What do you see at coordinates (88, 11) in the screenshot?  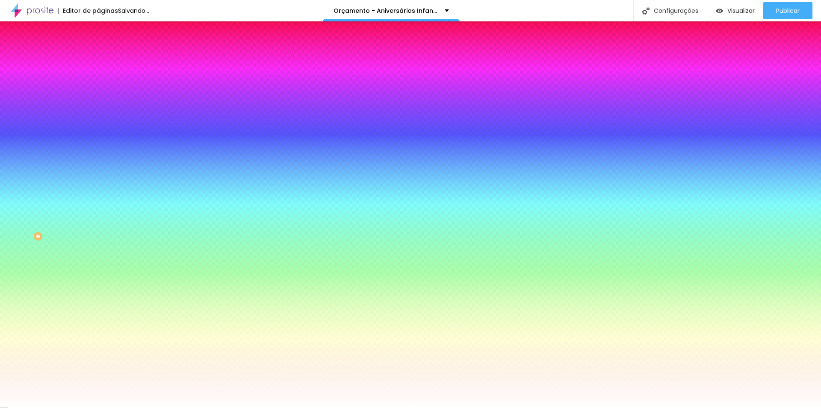 I see `div: Editor de páginas` at bounding box center [88, 11].